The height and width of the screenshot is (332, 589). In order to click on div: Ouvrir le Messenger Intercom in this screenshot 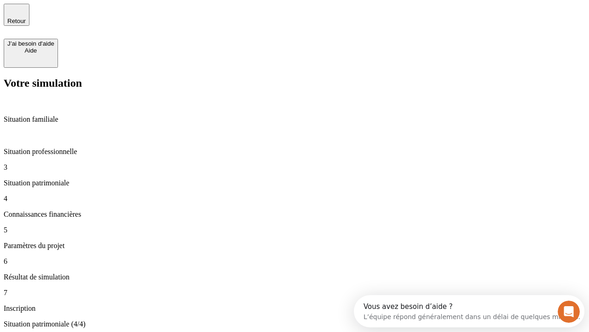, I will do `click(128, 16)`.